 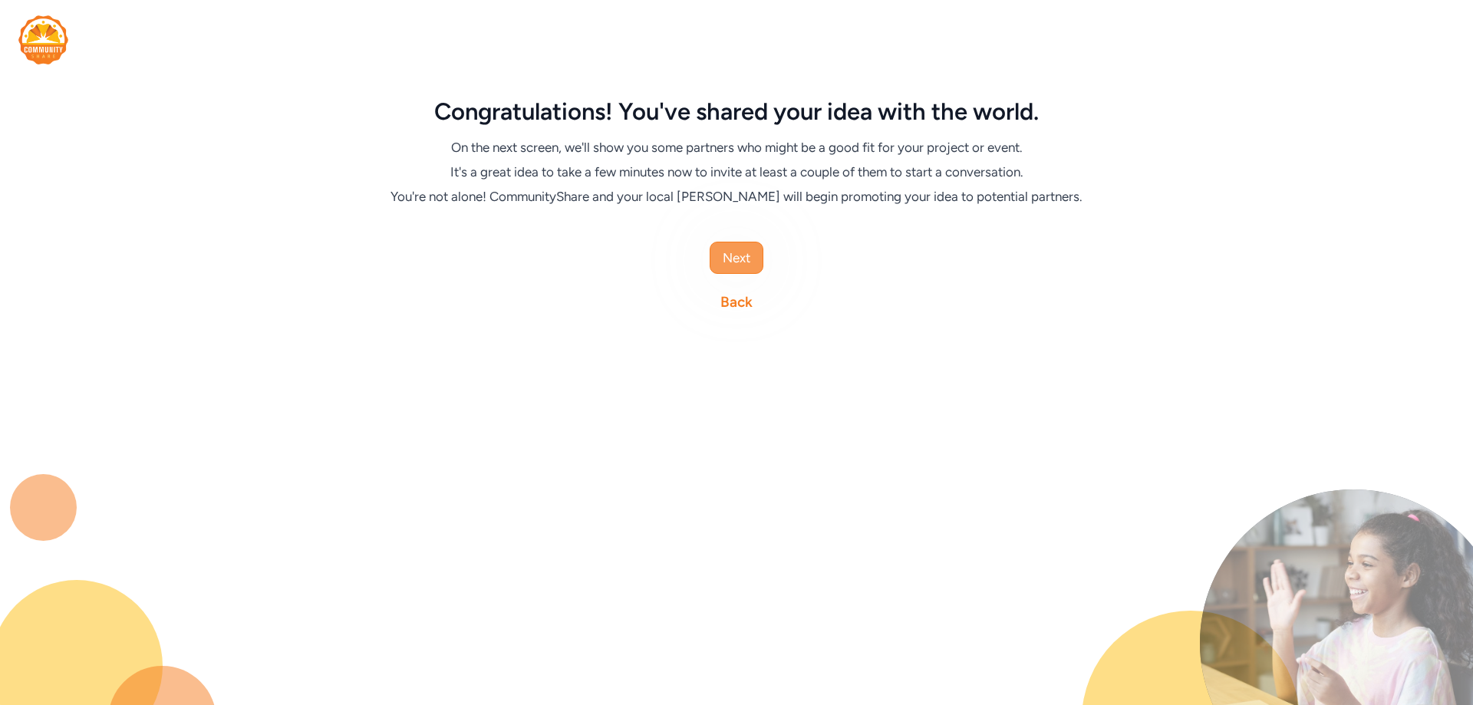 What do you see at coordinates (736, 112) in the screenshot?
I see `div: Congratulations! You've shared your idea with the world.` at bounding box center [736, 112].